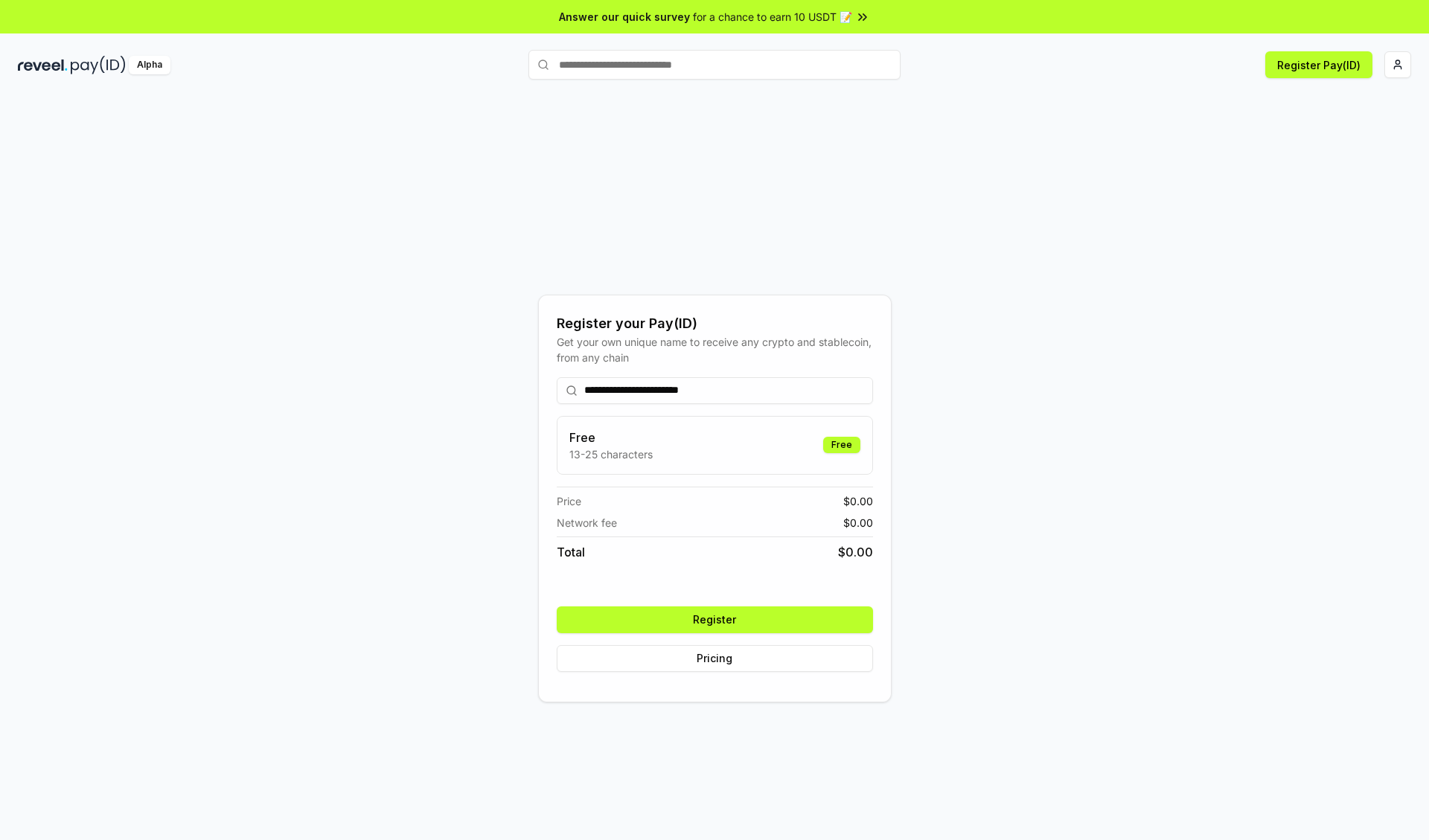 Image resolution: width=1429 pixels, height=840 pixels. What do you see at coordinates (714, 620) in the screenshot?
I see `button: Register` at bounding box center [714, 620].